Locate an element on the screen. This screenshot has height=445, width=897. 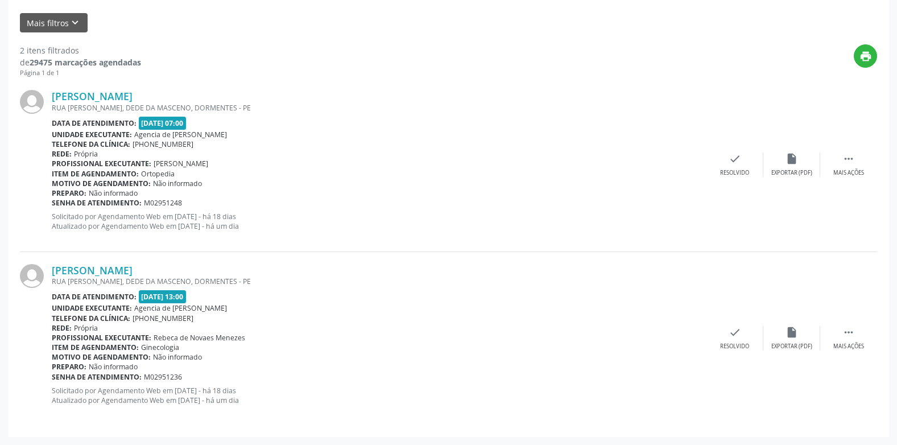
span: M02951248 is located at coordinates (163, 202).